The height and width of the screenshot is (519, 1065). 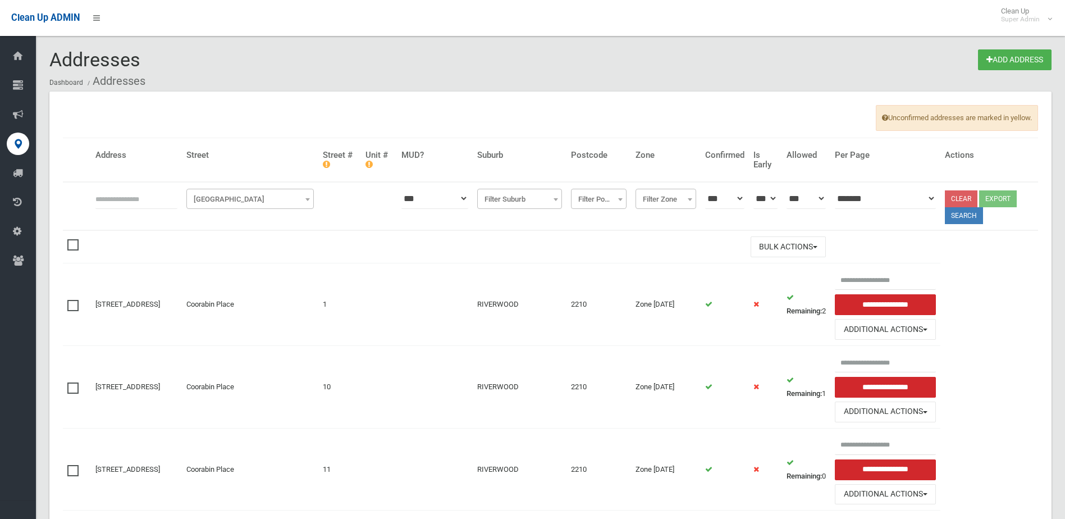 What do you see at coordinates (45, 17) in the screenshot?
I see `span: Clean Up ADMIN` at bounding box center [45, 17].